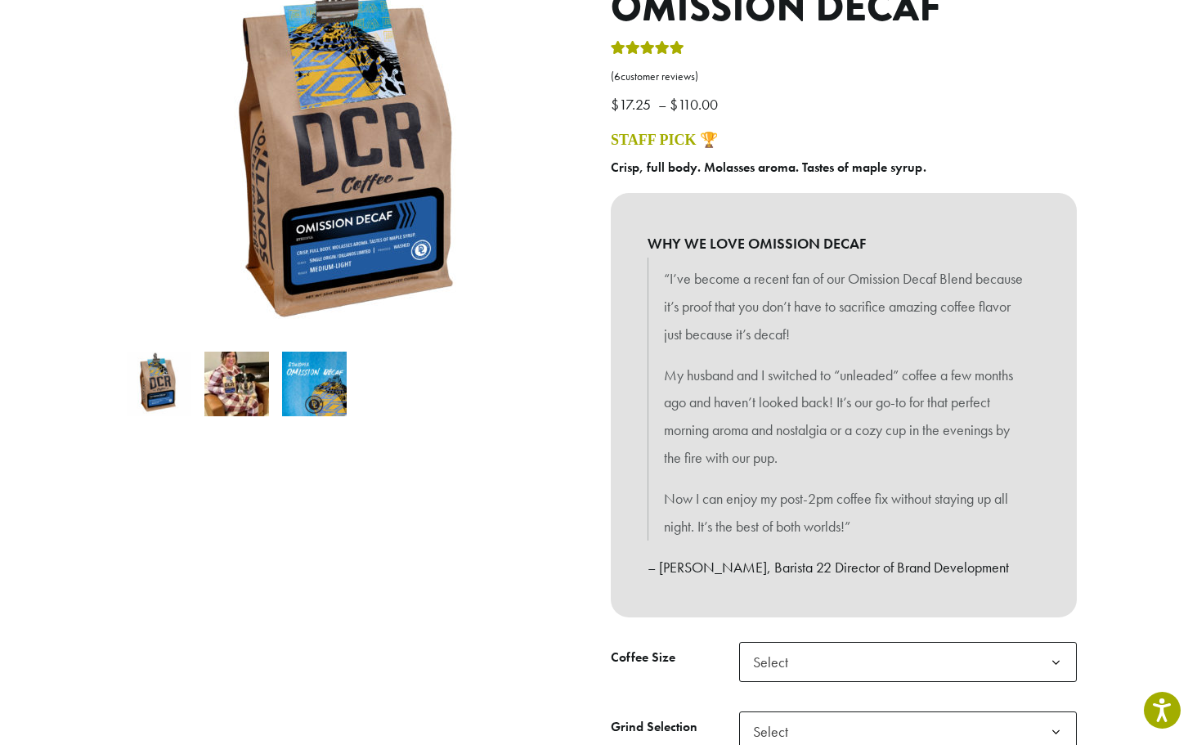 The image size is (1197, 745). Describe the element at coordinates (844, 513) in the screenshot. I see `p: Now I can enjoy my post-2pm coffee fix without staying up all night. It’s the best of both worlds!”` at that location.